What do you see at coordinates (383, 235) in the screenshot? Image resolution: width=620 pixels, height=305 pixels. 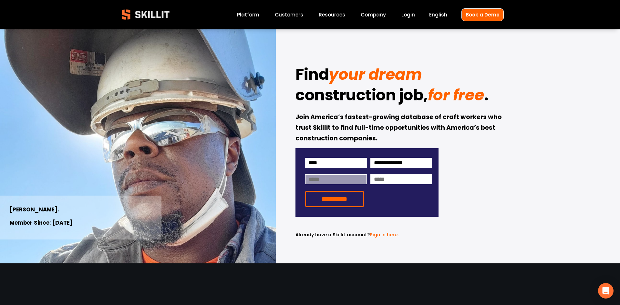 I see `a: Sign in here` at bounding box center [383, 235].